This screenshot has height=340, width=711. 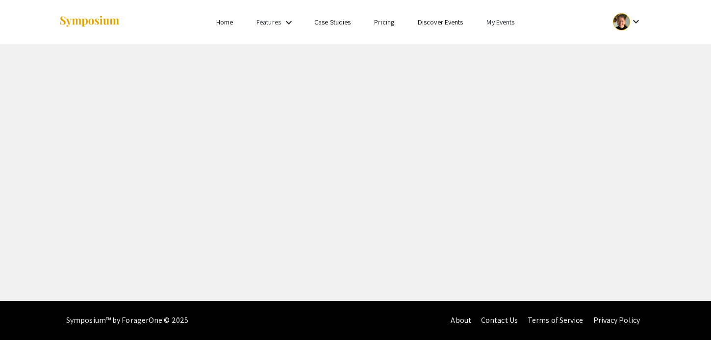 What do you see at coordinates (269, 22) in the screenshot?
I see `a: Features` at bounding box center [269, 22].